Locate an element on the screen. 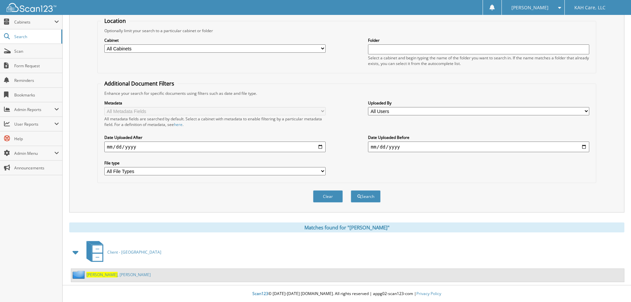 The image size is (631, 302). input: start is located at coordinates (215, 147).